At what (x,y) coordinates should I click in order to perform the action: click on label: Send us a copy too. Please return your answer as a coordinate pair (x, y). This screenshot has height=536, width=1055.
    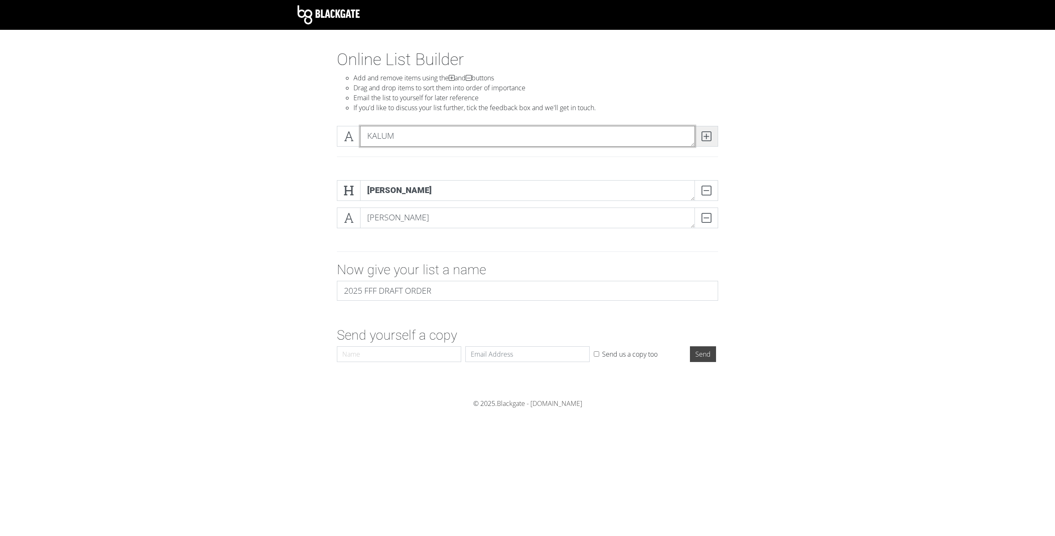
    Looking at the image, I should click on (630, 354).